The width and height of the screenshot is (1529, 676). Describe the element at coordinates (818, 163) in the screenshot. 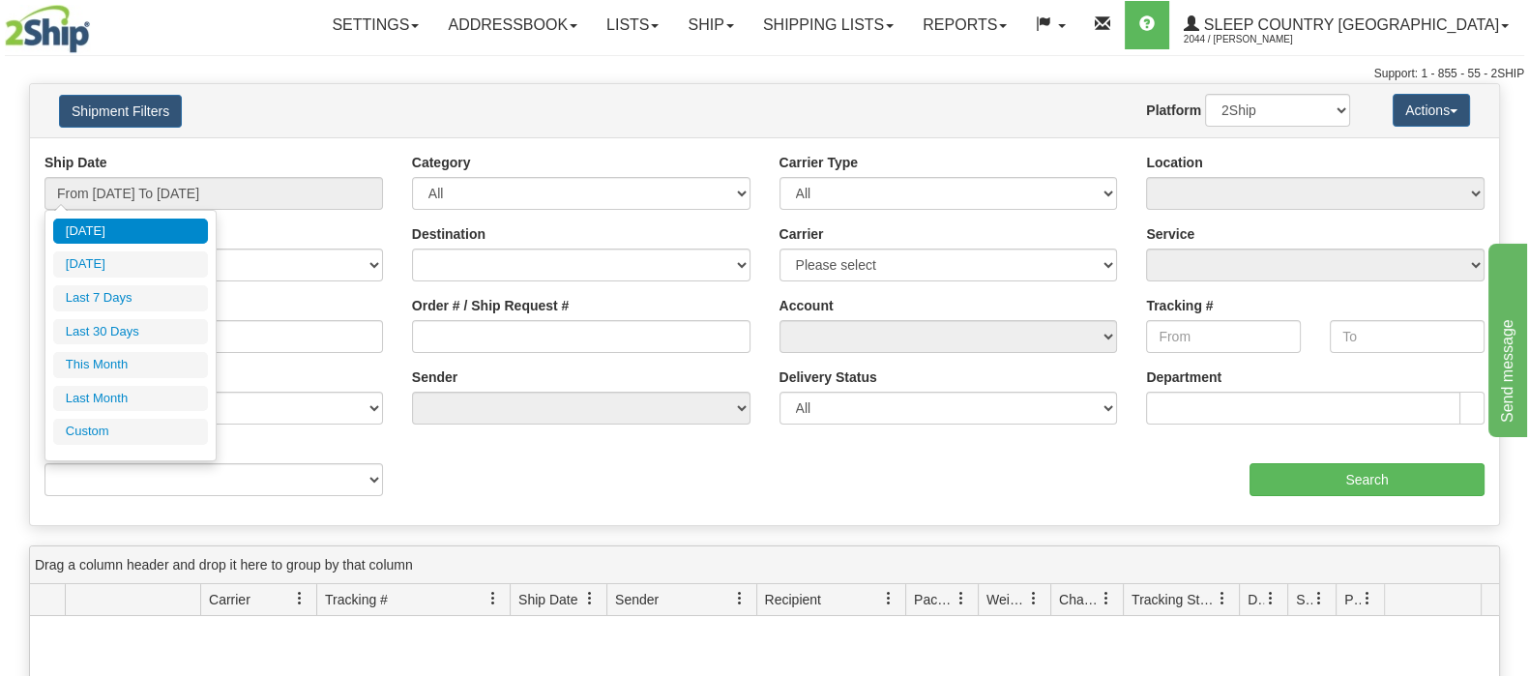

I see `label: Carrier Type` at that location.